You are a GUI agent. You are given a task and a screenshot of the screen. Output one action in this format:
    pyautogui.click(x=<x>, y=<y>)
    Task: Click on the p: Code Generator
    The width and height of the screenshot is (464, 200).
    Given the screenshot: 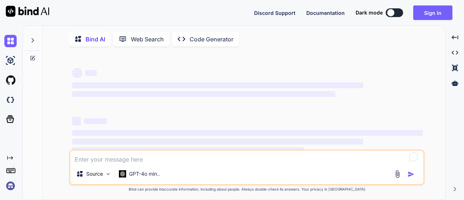 What is the action you would take?
    pyautogui.click(x=211, y=39)
    